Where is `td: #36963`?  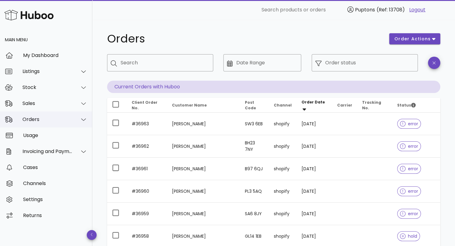
td: #36963 is located at coordinates (147, 124).